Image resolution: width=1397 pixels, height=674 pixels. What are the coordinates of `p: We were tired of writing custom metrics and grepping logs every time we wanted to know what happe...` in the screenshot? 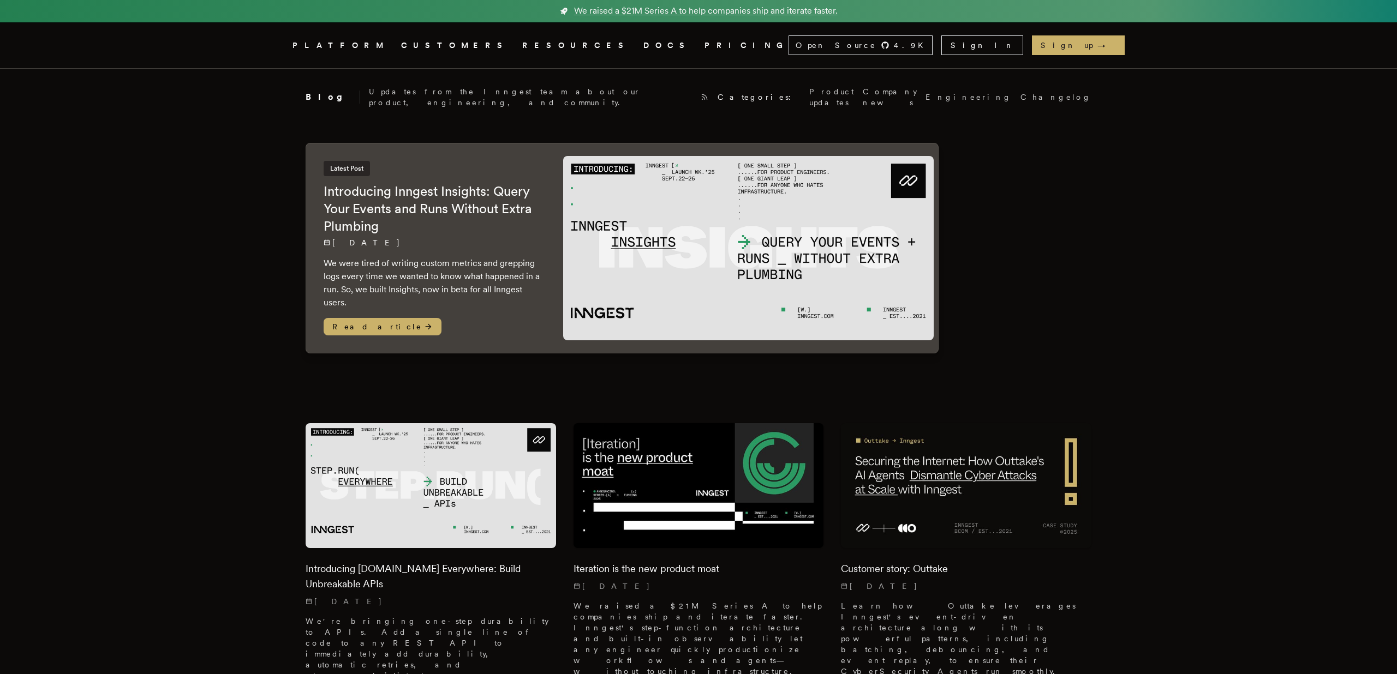 It's located at (432, 283).